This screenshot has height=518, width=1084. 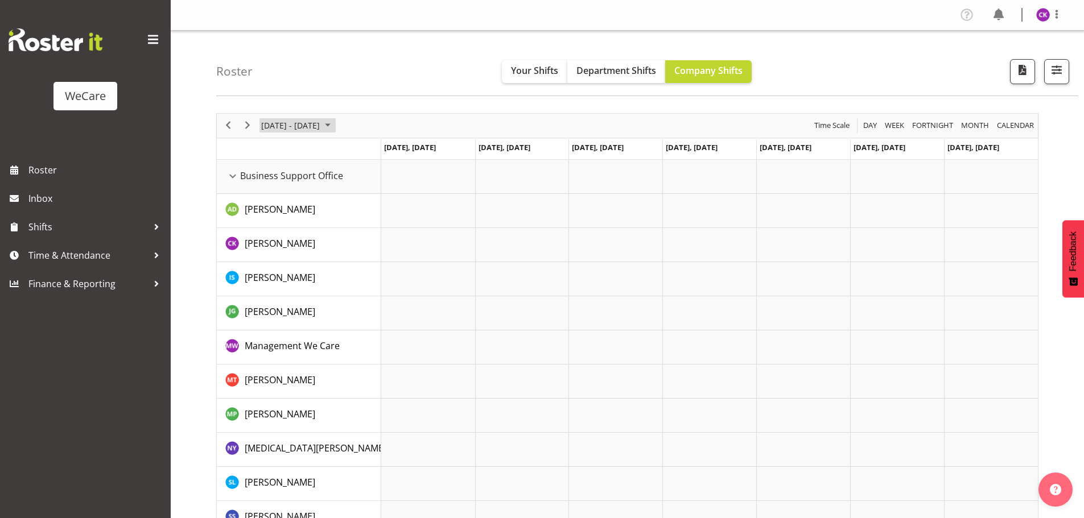 What do you see at coordinates (894, 125) in the screenshot?
I see `button: Timeline Week` at bounding box center [894, 125].